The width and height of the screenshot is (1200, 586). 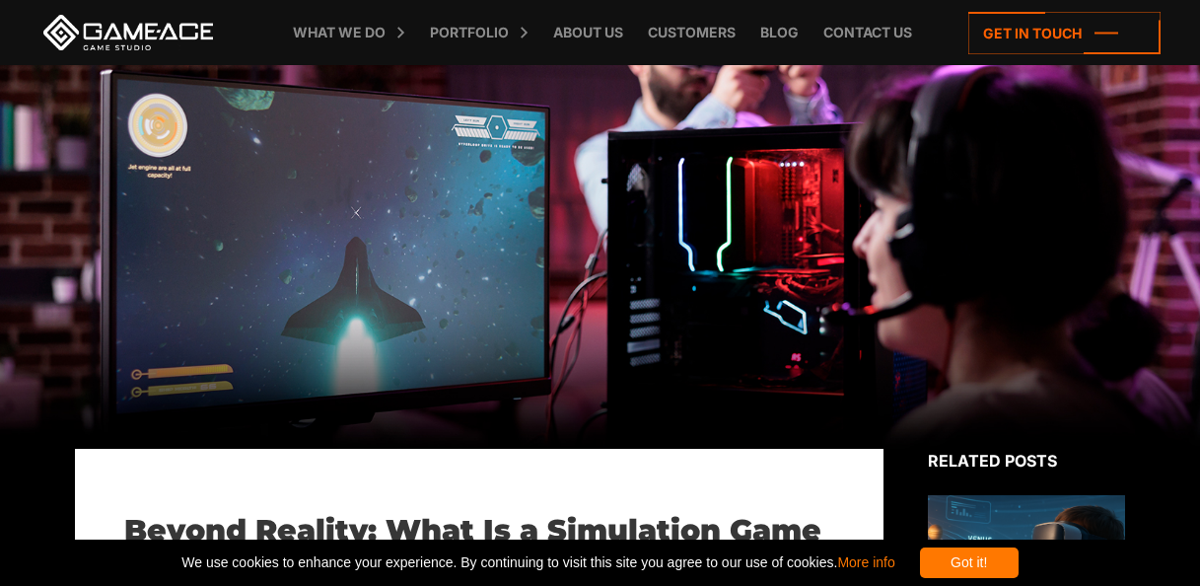 What do you see at coordinates (865, 562) in the screenshot?
I see `a: More info` at bounding box center [865, 562].